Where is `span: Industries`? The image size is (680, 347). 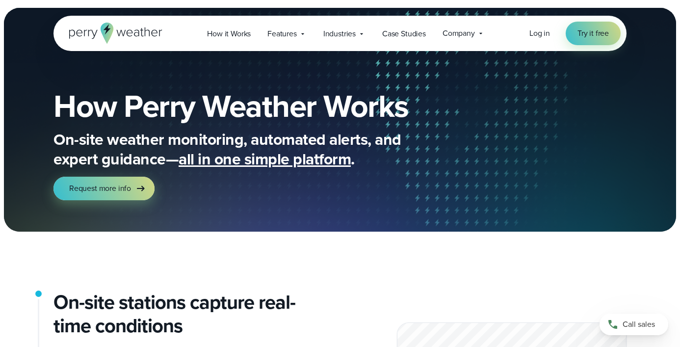 span: Industries is located at coordinates (339, 34).